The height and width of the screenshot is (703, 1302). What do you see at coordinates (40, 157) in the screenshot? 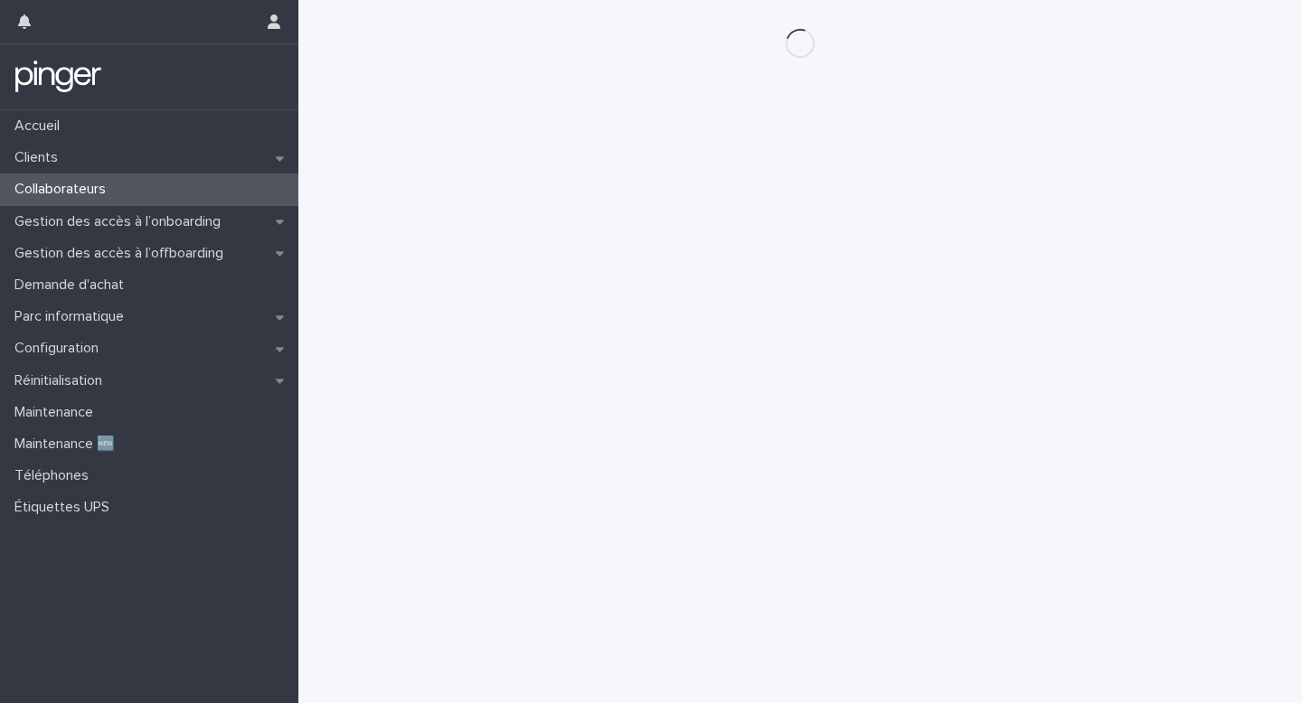
I see `p: Clients` at bounding box center [40, 157].